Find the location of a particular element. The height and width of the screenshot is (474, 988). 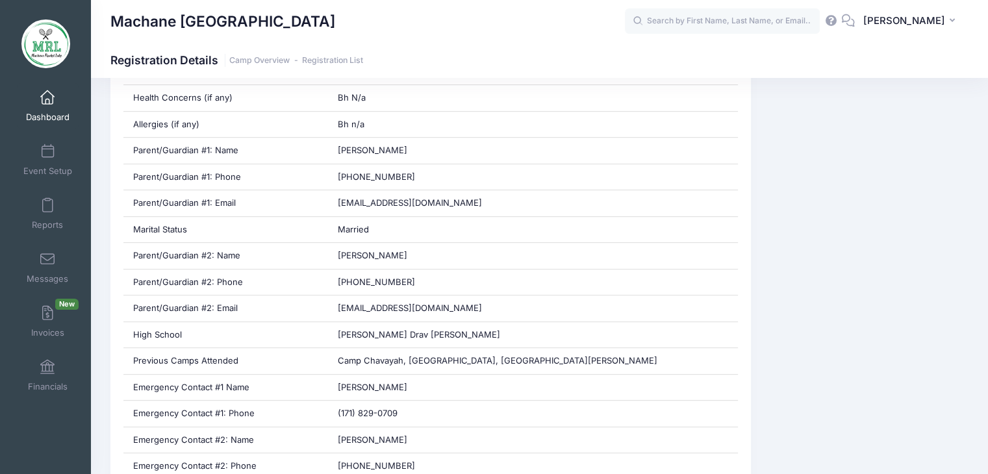

span: New is located at coordinates (67, 304).